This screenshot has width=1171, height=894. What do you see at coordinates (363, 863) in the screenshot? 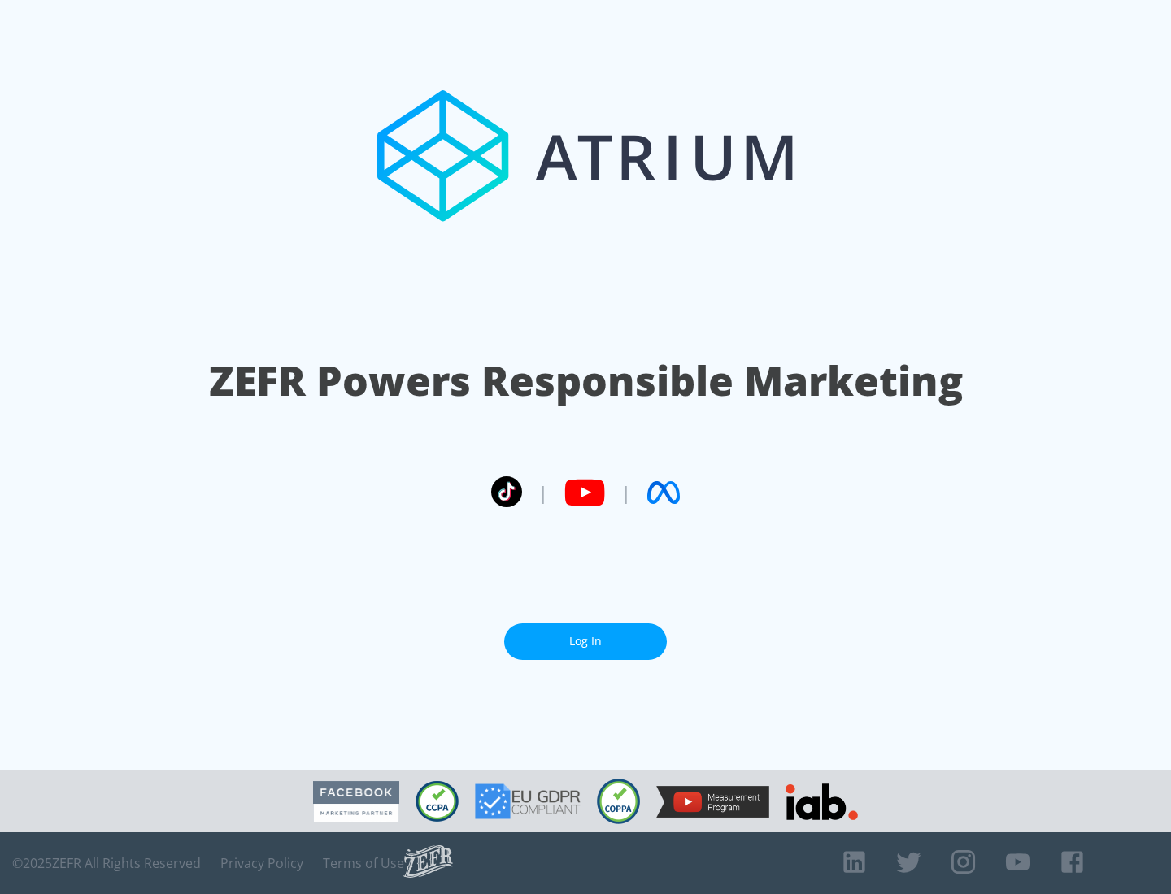
I see `a: Terms of Use` at bounding box center [363, 863].